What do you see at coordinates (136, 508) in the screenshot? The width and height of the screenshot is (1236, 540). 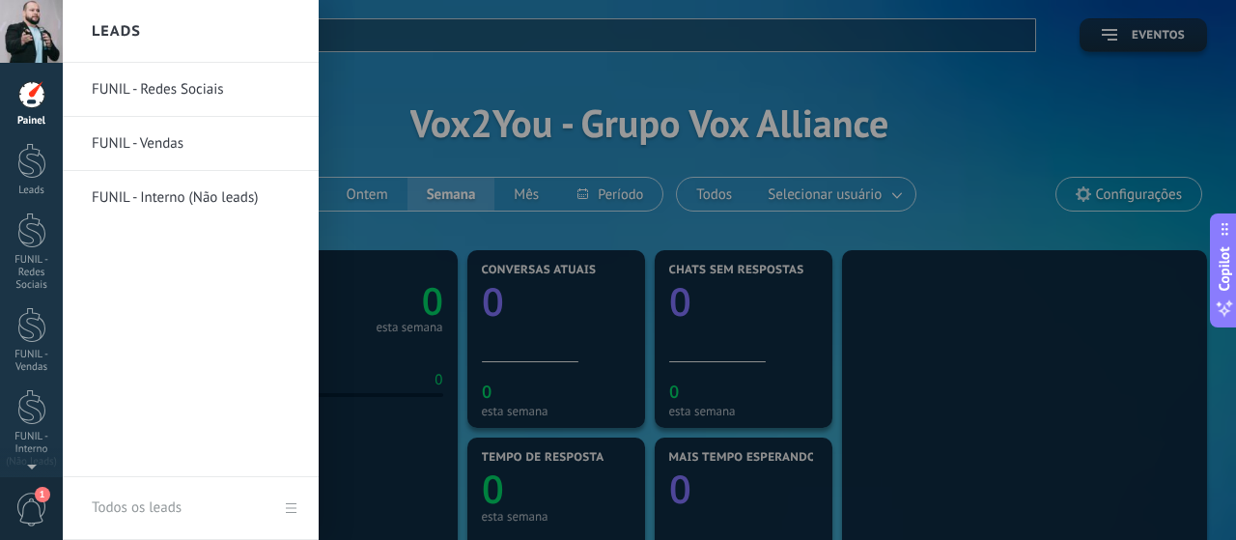 I see `div: Todos os leads` at bounding box center [136, 508].